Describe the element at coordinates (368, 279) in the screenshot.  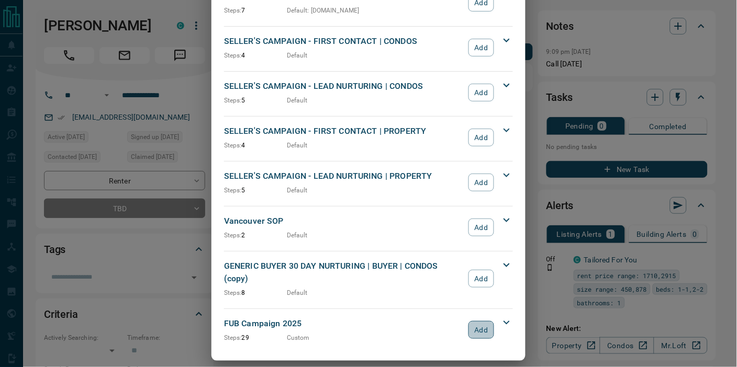
I see `div: GENERIC BUYER 30 DAY NURTURING | BUYER | CONDOS (copy)Steps:8DefaultAdd` at that location.